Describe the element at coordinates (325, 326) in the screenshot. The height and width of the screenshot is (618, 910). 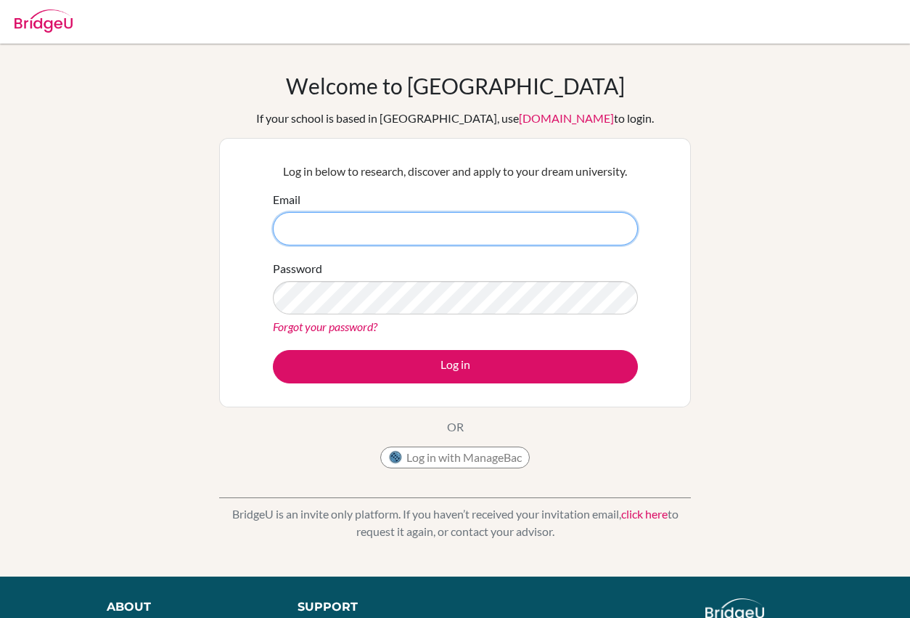
I see `a: Forgot your password?` at that location.